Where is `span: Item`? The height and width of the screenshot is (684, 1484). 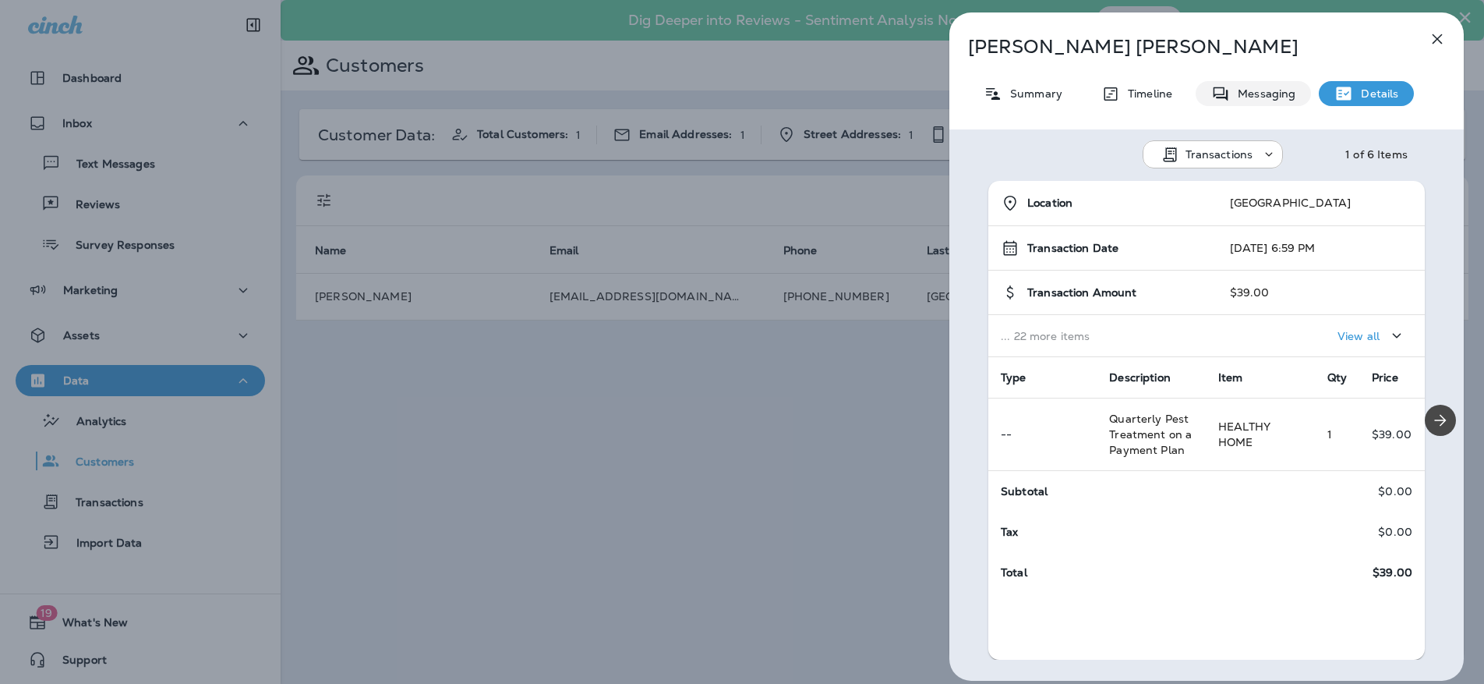 span: Item is located at coordinates (1231, 377).